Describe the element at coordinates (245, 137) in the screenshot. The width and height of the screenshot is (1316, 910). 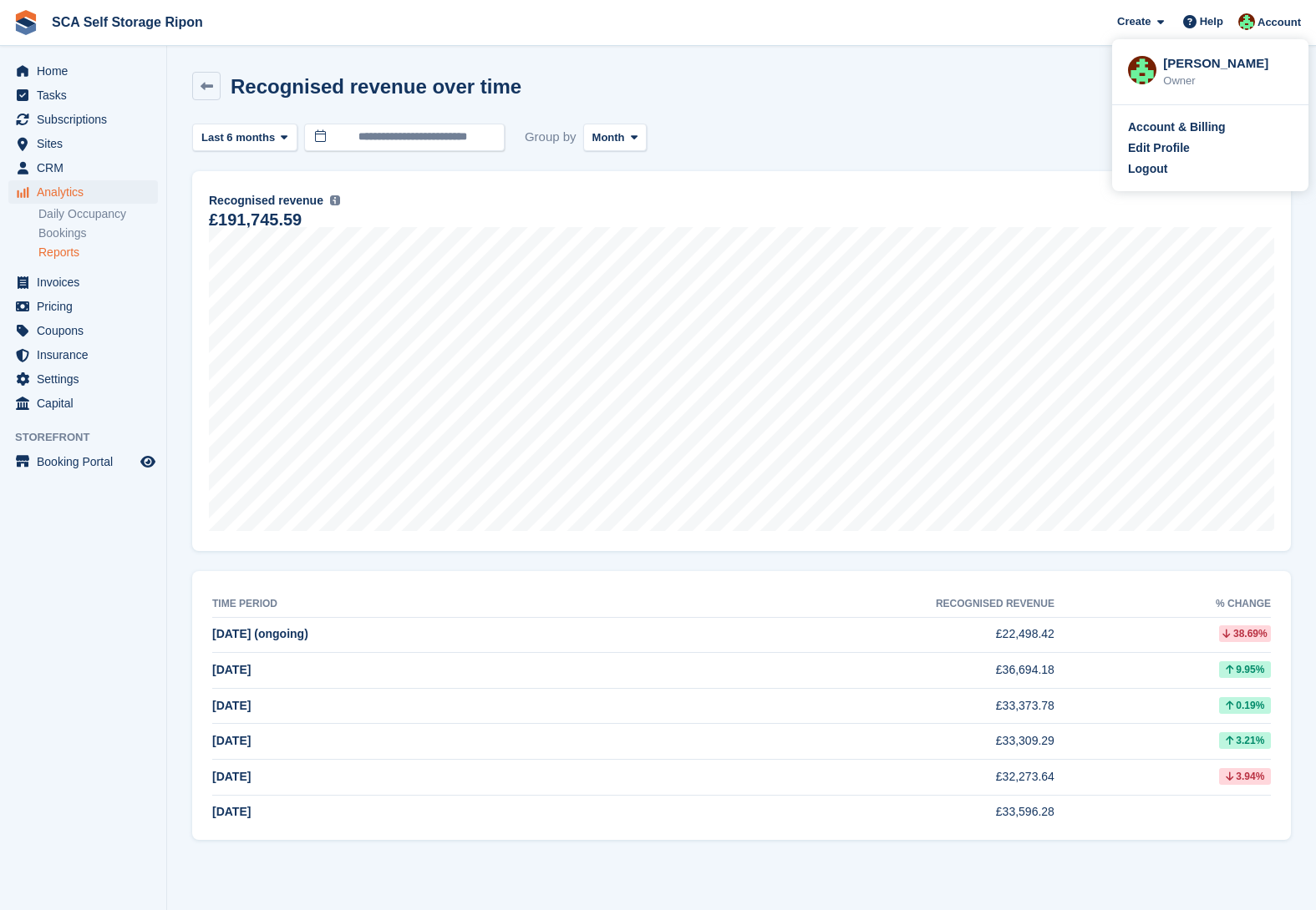
I see `button: Last 6 months` at that location.